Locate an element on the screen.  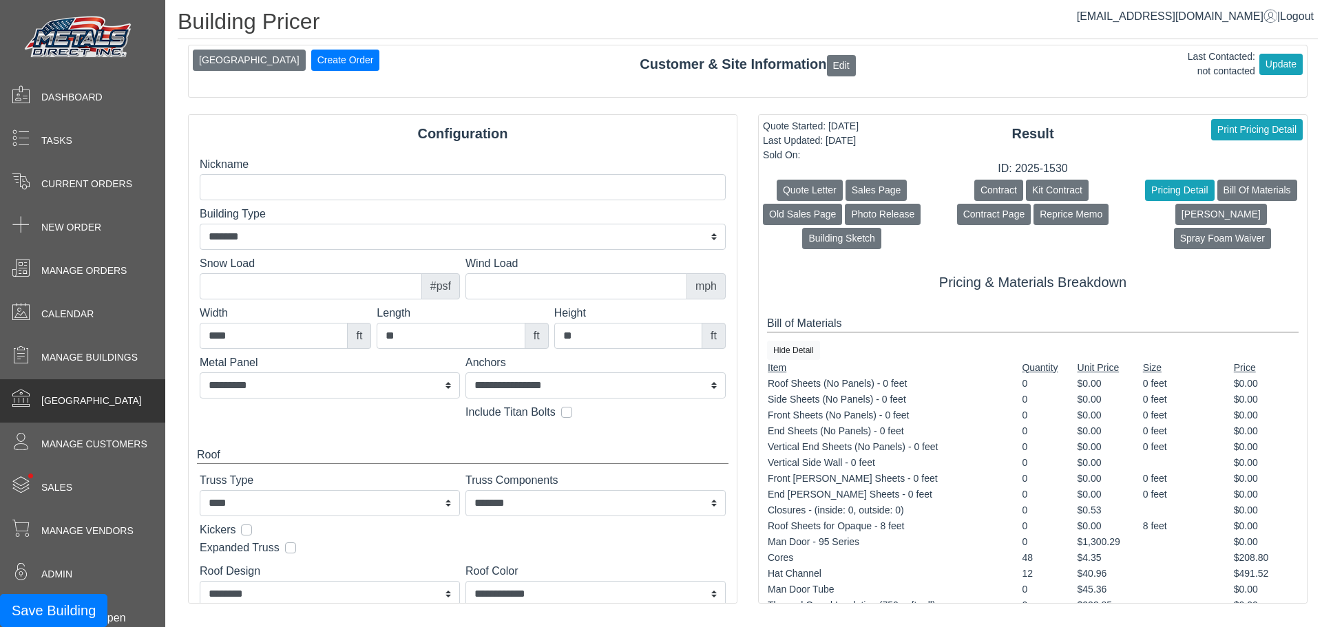
span: Logout is located at coordinates (1297, 16).